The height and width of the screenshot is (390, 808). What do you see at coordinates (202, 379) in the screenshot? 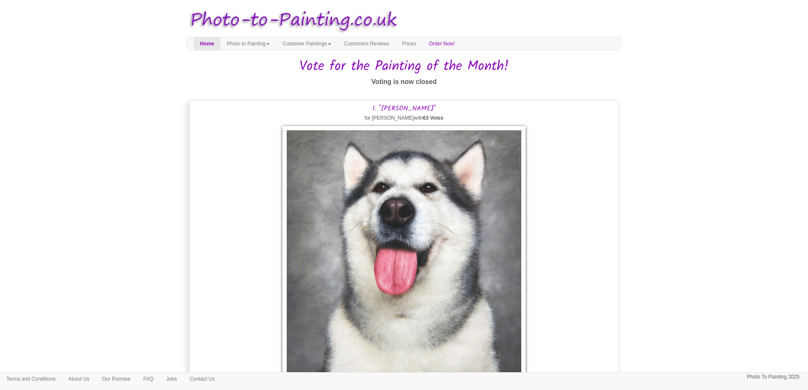
I see `a: Contact Us` at bounding box center [202, 379].